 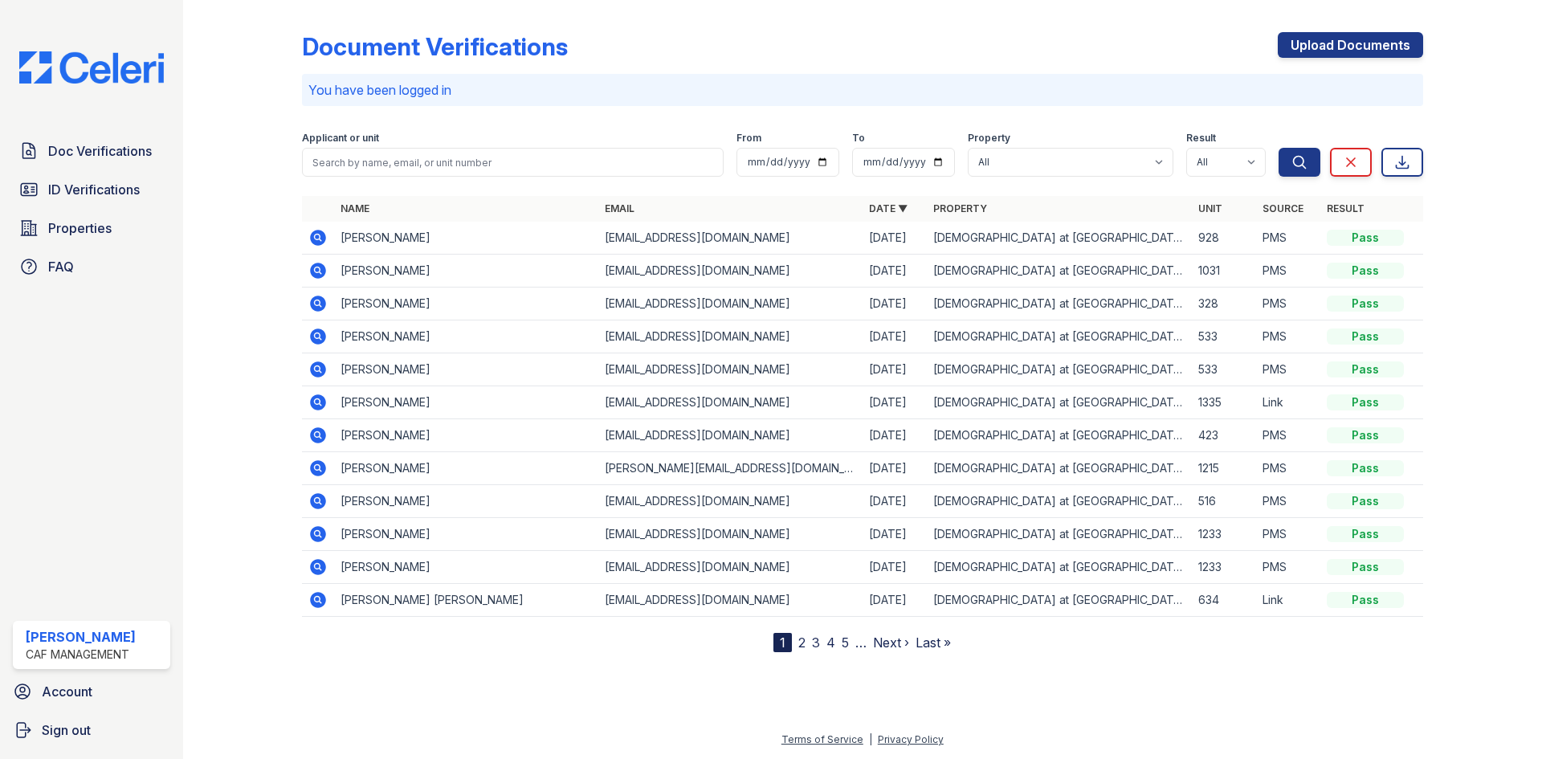 What do you see at coordinates (1224, 238) in the screenshot?
I see `td: 928` at bounding box center [1224, 238].